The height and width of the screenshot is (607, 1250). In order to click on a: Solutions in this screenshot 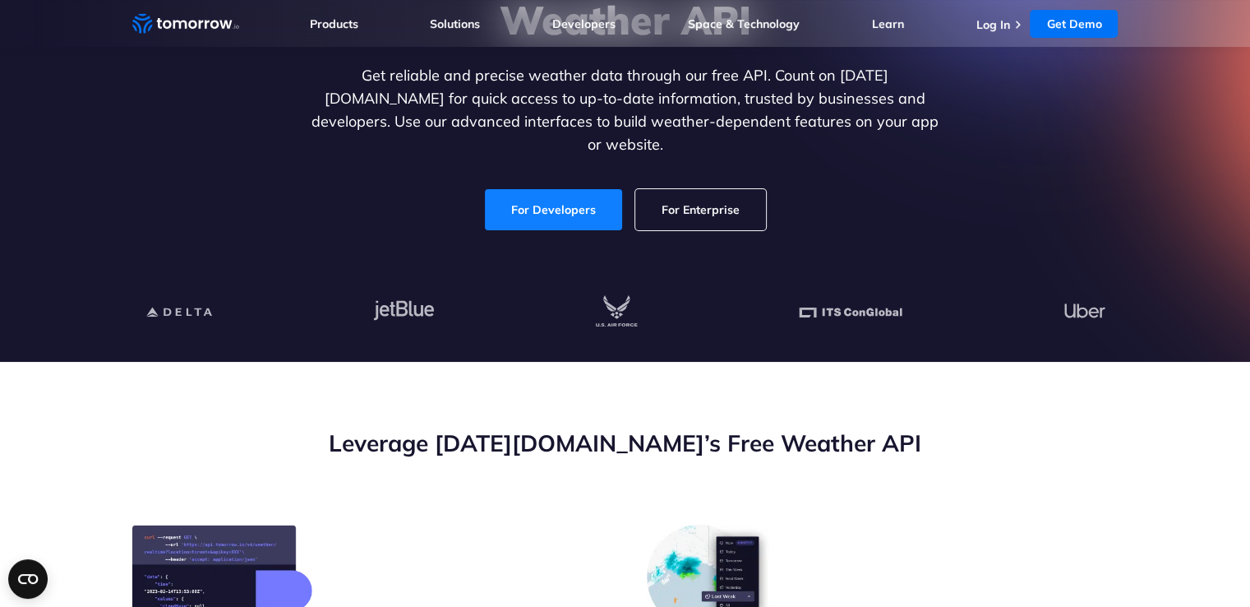, I will do `click(455, 24)`.